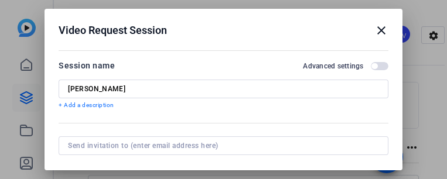 This screenshot has width=447, height=179. Describe the element at coordinates (223, 89) in the screenshot. I see `input: Enter Session Name` at that location.